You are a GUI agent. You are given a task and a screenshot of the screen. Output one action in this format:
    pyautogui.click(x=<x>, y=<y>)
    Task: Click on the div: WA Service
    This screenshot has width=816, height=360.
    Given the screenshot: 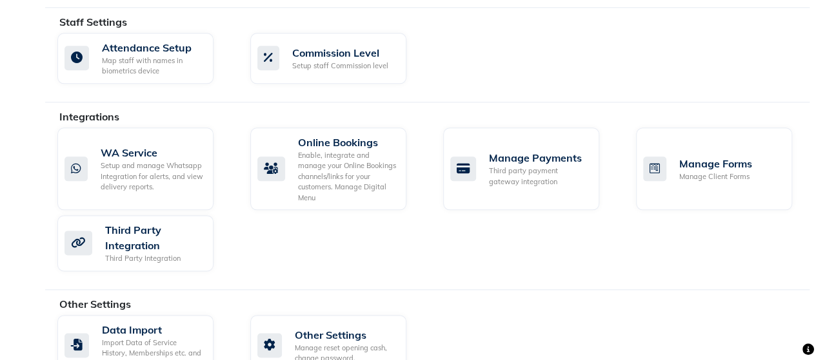 What is the action you would take?
    pyautogui.click(x=152, y=153)
    